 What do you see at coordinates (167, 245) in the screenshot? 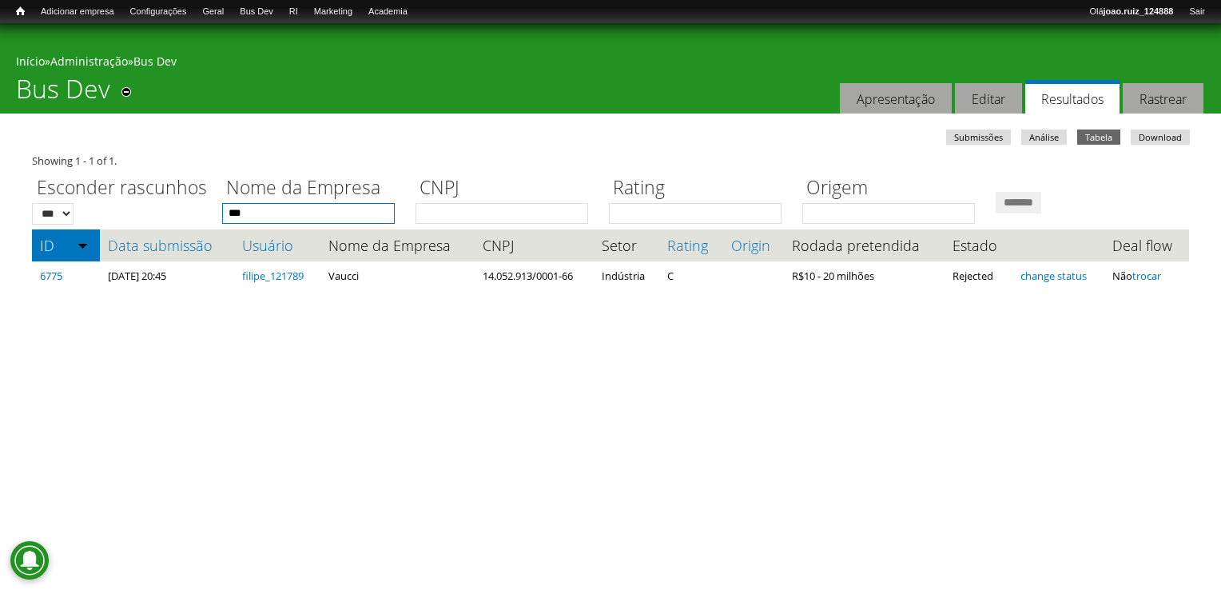
I see `a: Data submissão` at bounding box center [167, 245].